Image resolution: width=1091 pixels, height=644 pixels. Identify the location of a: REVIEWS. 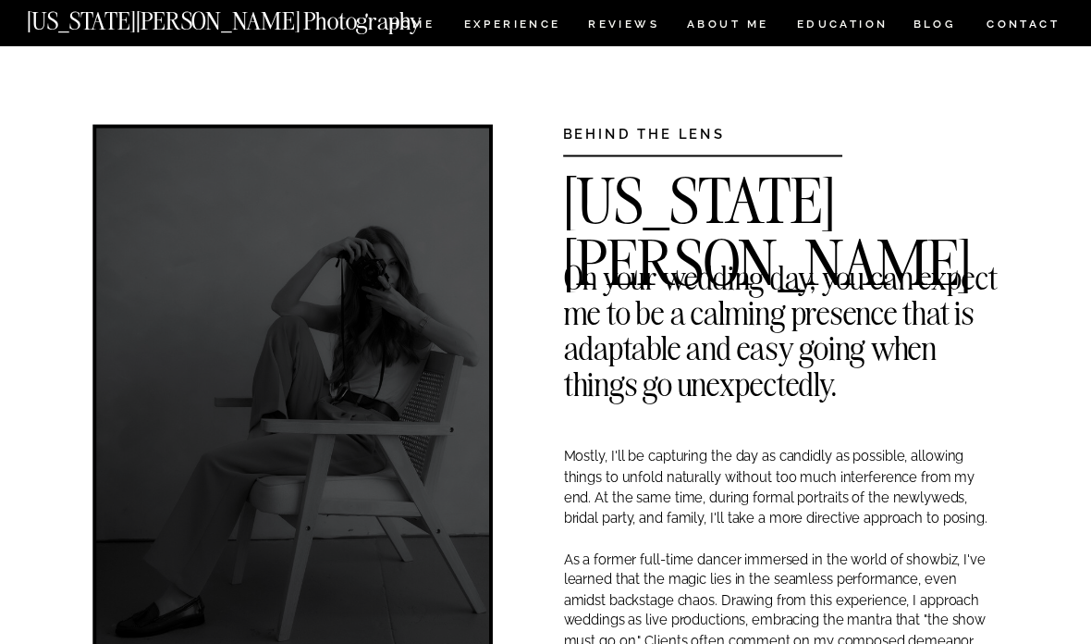
(622, 26).